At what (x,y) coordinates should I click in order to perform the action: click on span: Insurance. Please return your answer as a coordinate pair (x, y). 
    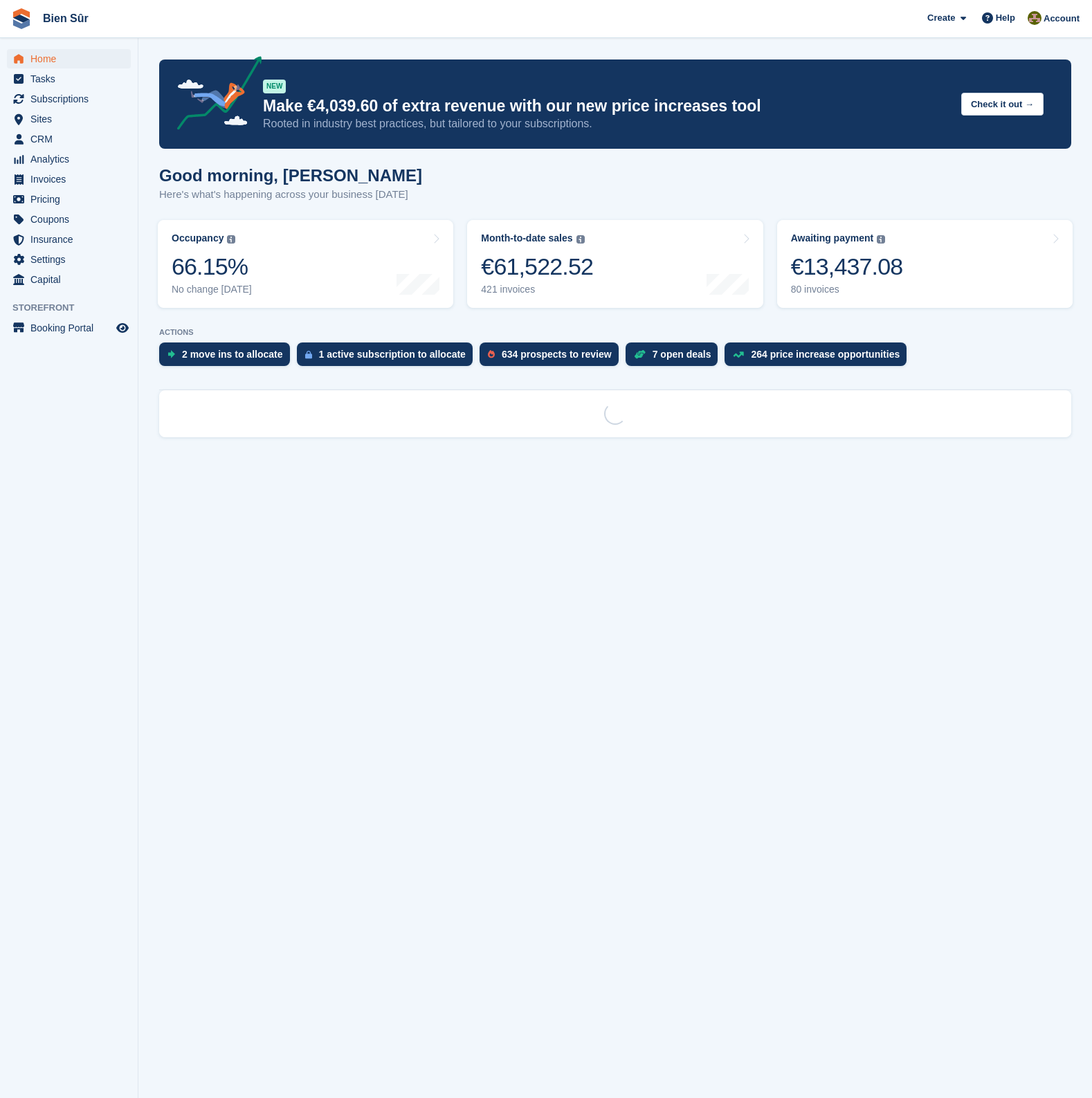
    Looking at the image, I should click on (72, 240).